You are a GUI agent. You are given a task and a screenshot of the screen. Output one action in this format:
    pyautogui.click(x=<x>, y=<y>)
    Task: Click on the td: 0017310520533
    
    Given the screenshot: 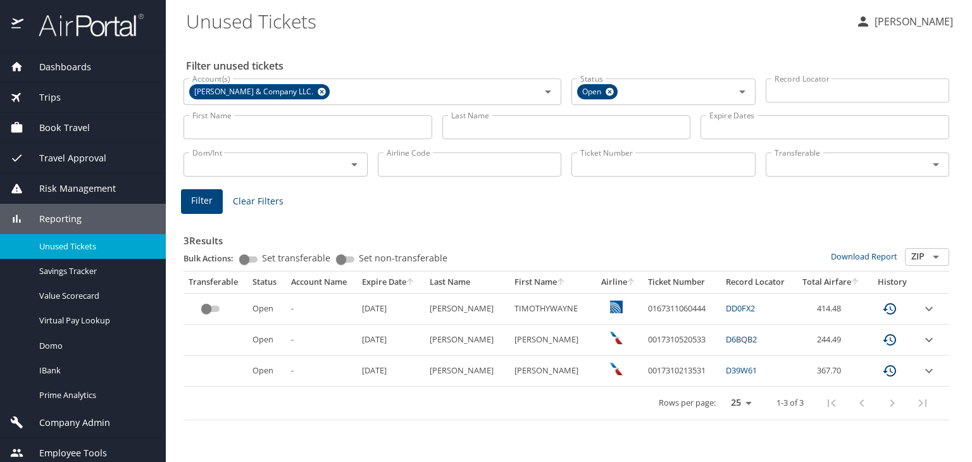 What is the action you would take?
    pyautogui.click(x=681, y=340)
    